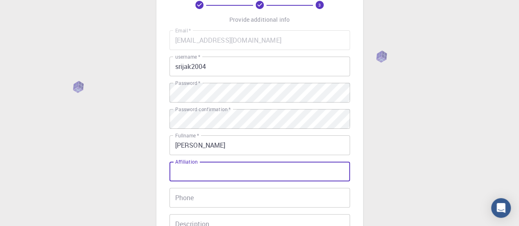 The height and width of the screenshot is (226, 519). Describe the element at coordinates (319, 5) in the screenshot. I see `text: 3` at that location.